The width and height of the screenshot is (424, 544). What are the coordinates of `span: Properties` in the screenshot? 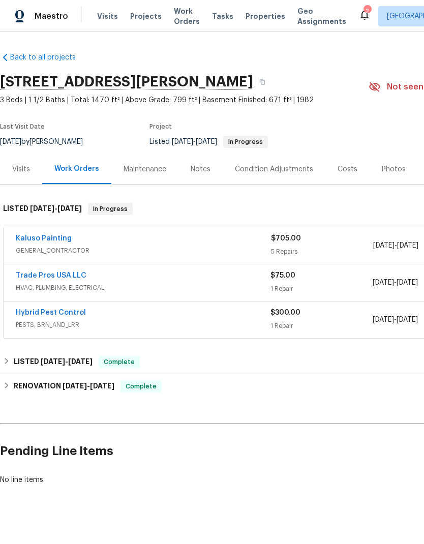 It's located at (265, 16).